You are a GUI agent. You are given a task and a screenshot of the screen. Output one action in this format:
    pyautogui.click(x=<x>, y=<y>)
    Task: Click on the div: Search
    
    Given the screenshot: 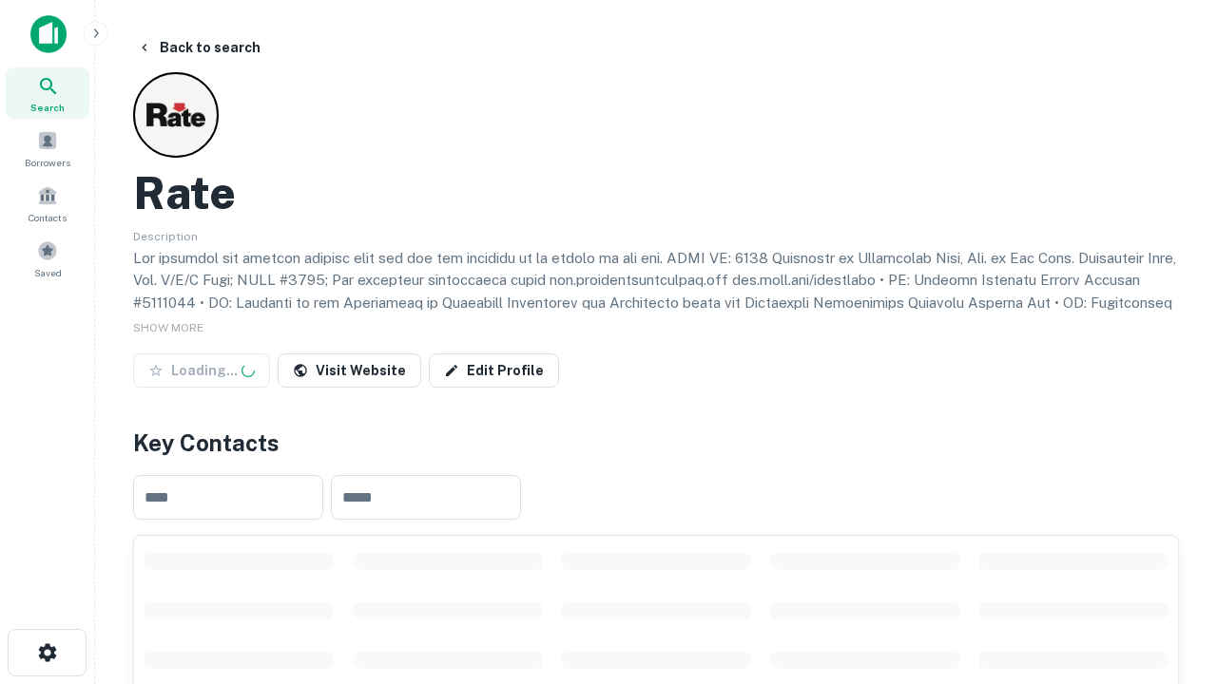 What is the action you would take?
    pyautogui.click(x=48, y=93)
    